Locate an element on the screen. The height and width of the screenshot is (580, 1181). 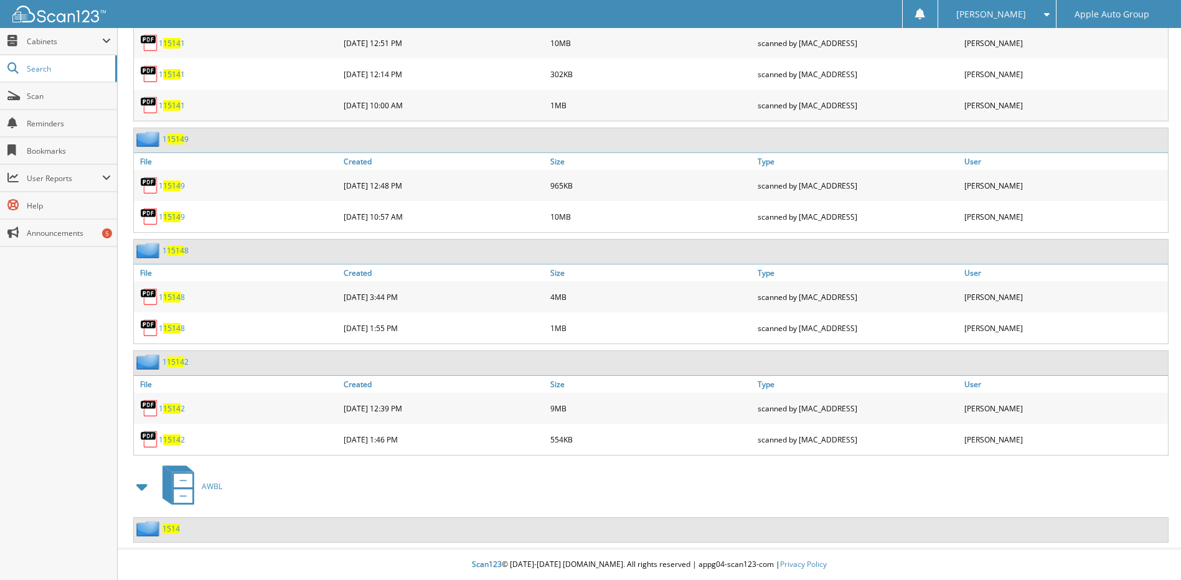
div: 965KB is located at coordinates (651, 186).